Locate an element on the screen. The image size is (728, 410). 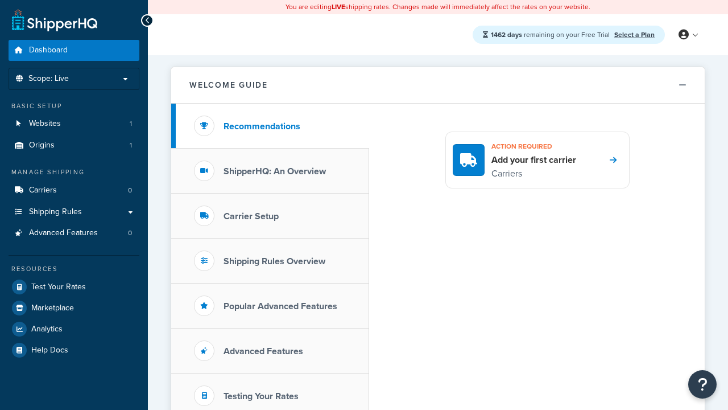
div: Resources is located at coordinates (74, 269).